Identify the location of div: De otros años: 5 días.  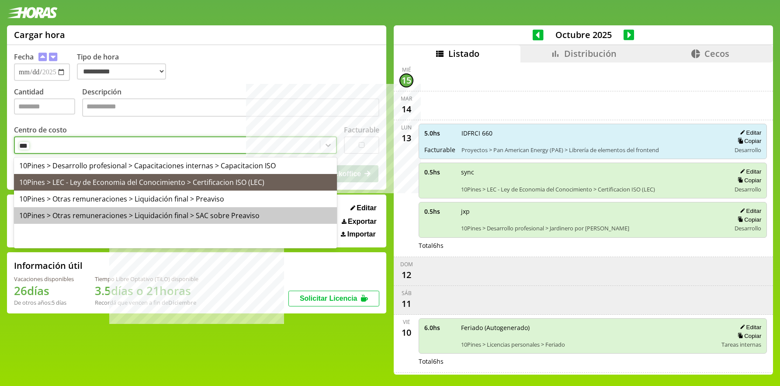
(44, 302).